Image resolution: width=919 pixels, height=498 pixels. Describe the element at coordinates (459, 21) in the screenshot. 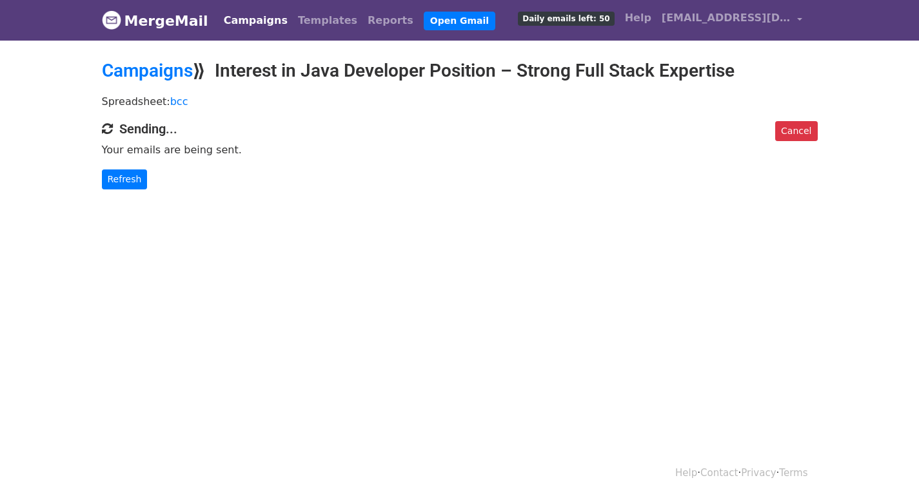

I see `a: Open Gmail` at that location.